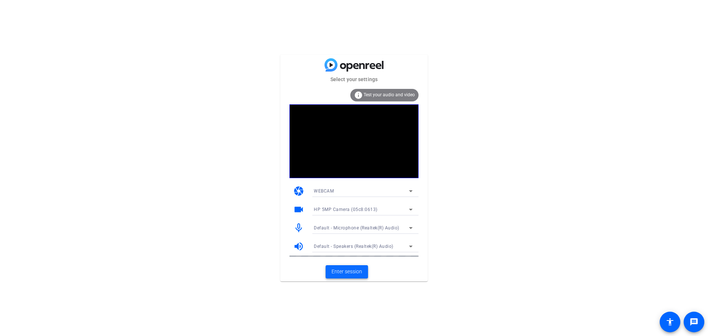 The image size is (708, 336). I want to click on span: HP 5MP Camera (05c8:0613), so click(346, 209).